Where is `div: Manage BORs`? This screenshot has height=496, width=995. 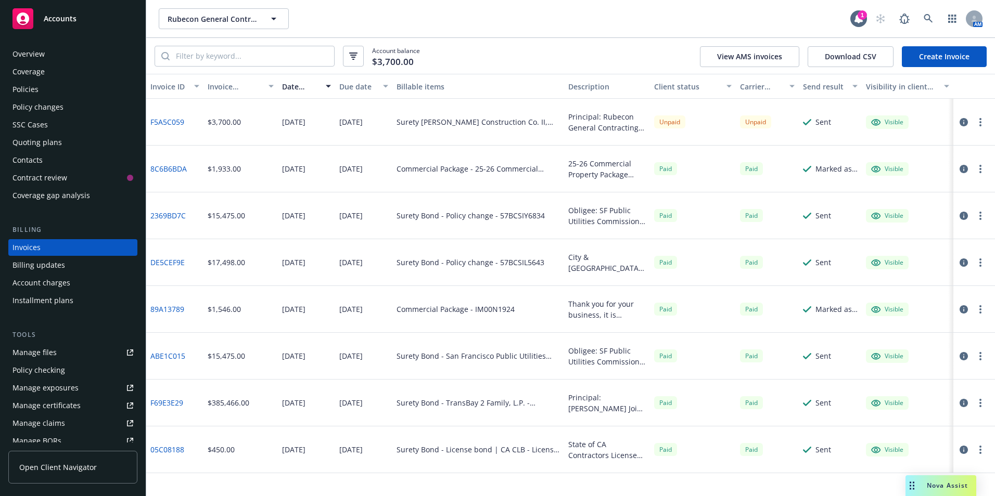 div: Manage BORs is located at coordinates (37, 441).